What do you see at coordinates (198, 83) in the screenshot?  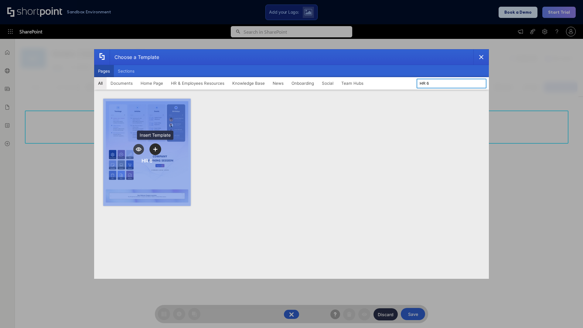 I see `button: HR & Employees Resources` at bounding box center [198, 83].